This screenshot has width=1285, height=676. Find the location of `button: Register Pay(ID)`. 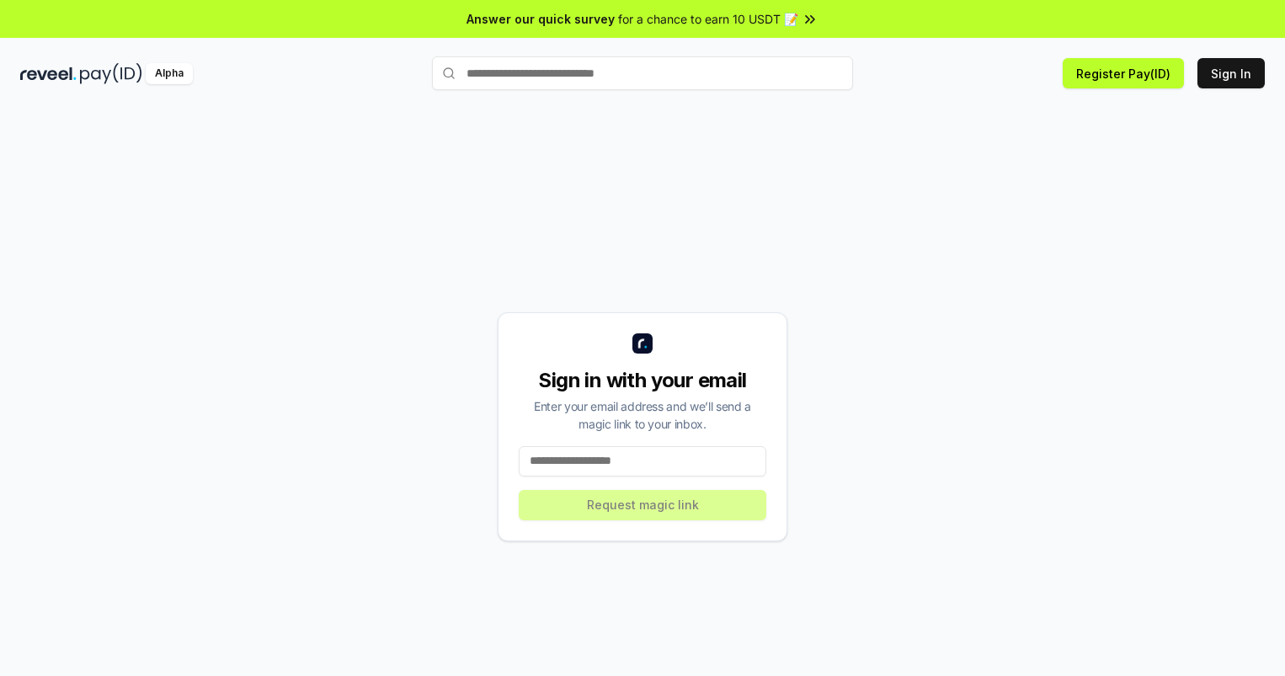

button: Register Pay(ID) is located at coordinates (1123, 73).